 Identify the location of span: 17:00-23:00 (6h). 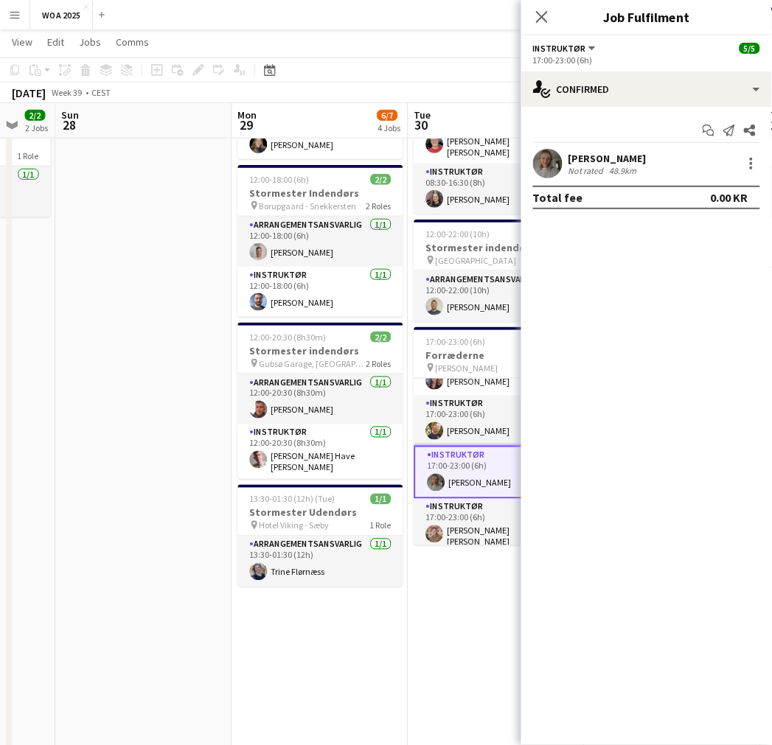
(455, 341).